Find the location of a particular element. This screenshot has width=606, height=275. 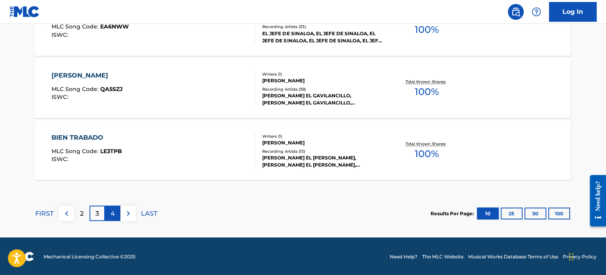

button: 25 is located at coordinates (512, 214).